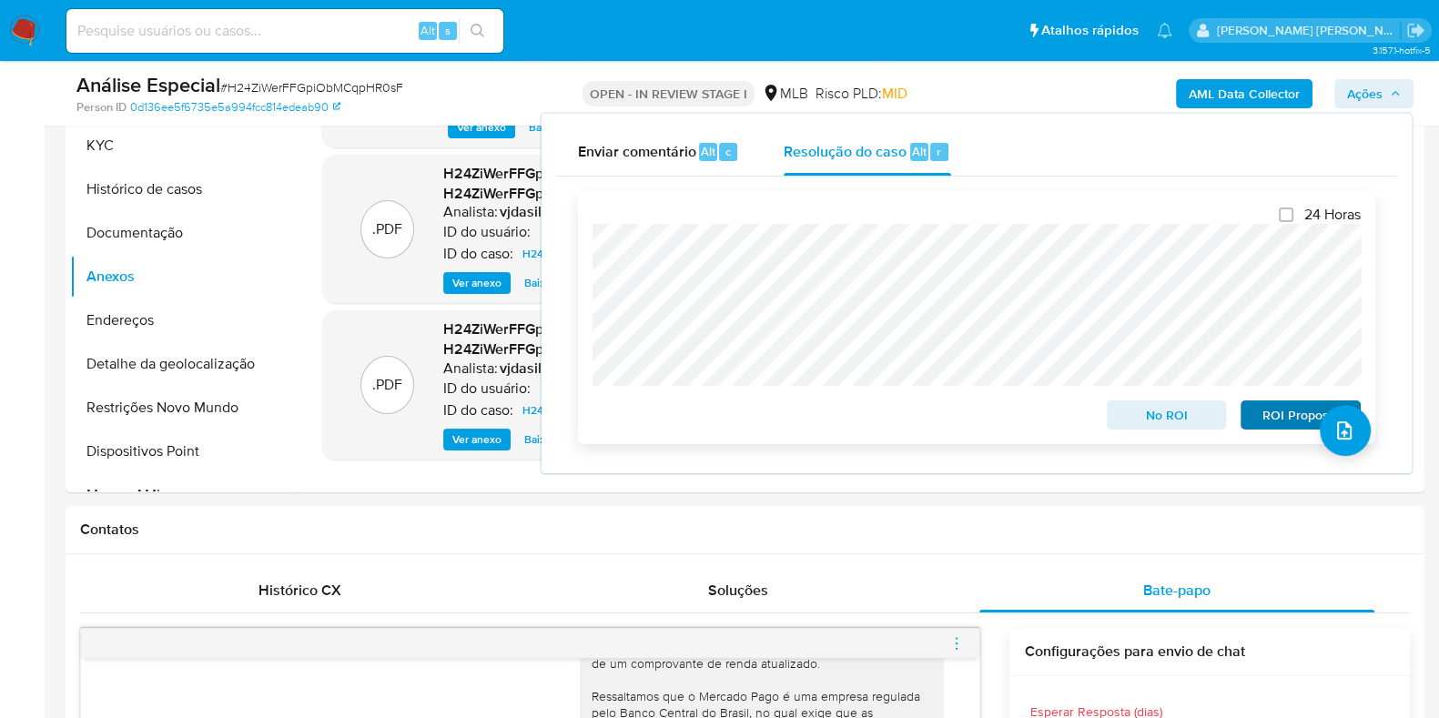 This screenshot has height=718, width=1439. What do you see at coordinates (311, 87) in the screenshot?
I see `span: # H24ZiWerFFGpiObMCqpHR0sF` at bounding box center [311, 87].